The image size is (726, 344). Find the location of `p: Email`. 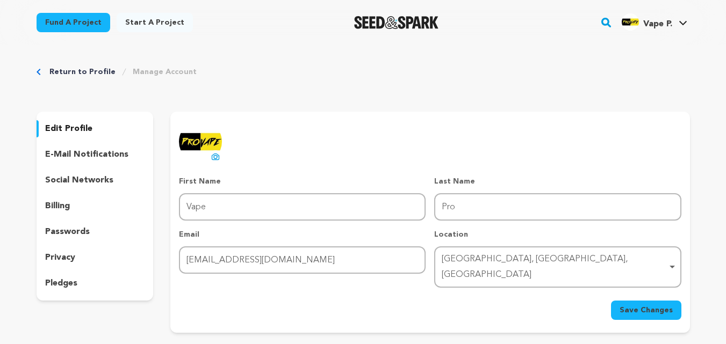

p: Email is located at coordinates (302, 235).